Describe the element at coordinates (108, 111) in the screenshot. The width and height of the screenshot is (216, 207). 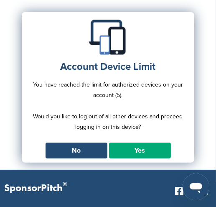
I see `p: You have reached the limit for authorized devices on your account (5). Would you like to log out ...` at that location.